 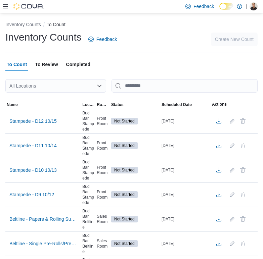 What do you see at coordinates (102, 105) in the screenshot?
I see `button: Rooms` at bounding box center [102, 105].